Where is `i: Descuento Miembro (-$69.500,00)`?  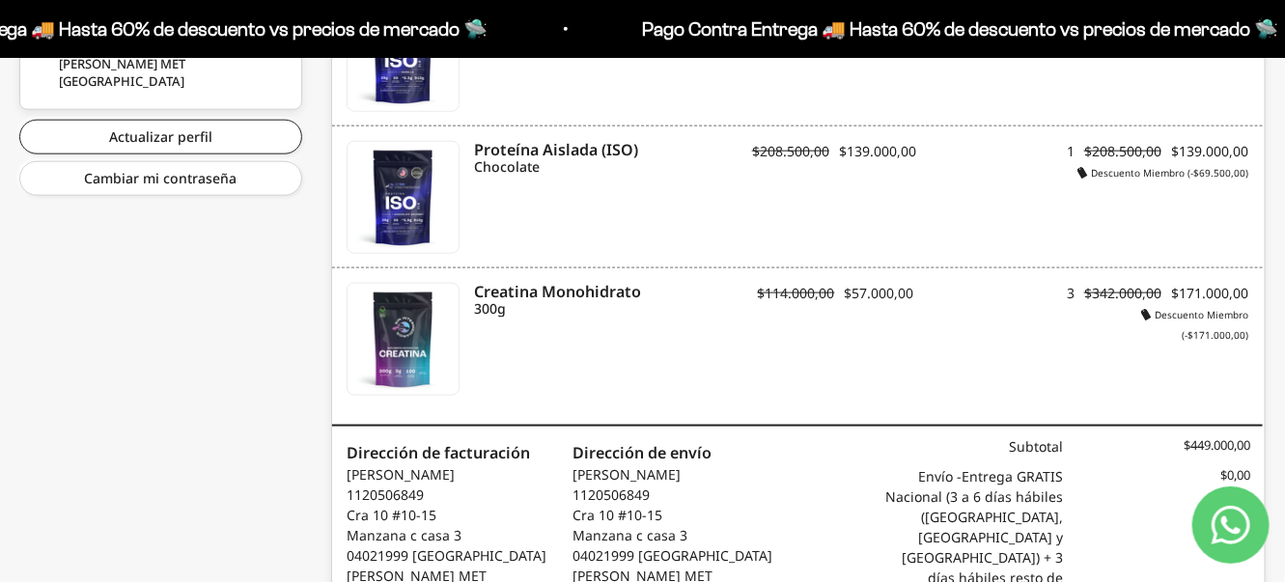
i: Descuento Miembro (-$69.500,00) is located at coordinates (1163, 173).